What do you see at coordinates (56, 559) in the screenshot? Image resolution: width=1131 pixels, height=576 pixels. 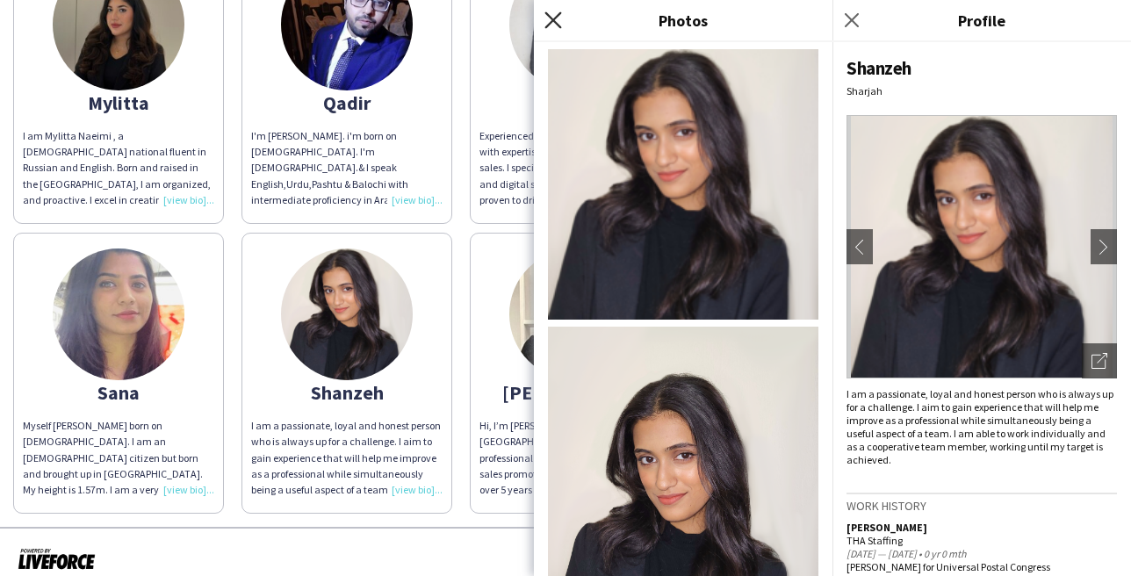 I see `img: Powered by Liveforce` at bounding box center [56, 559].